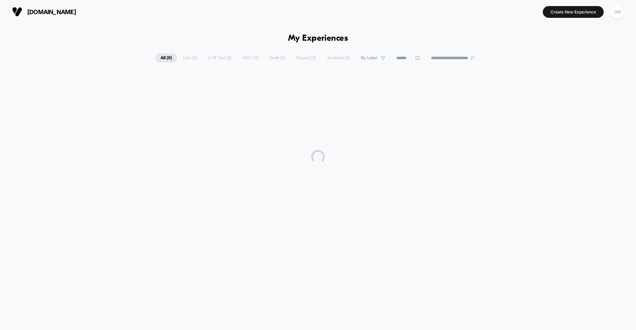 Image resolution: width=636 pixels, height=330 pixels. Describe the element at coordinates (573, 12) in the screenshot. I see `button: Create New Experience` at that location.